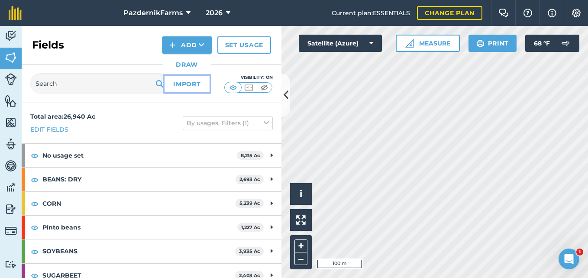 The image size is (588, 278). I want to click on button: By usages, Filters (1), so click(228, 123).